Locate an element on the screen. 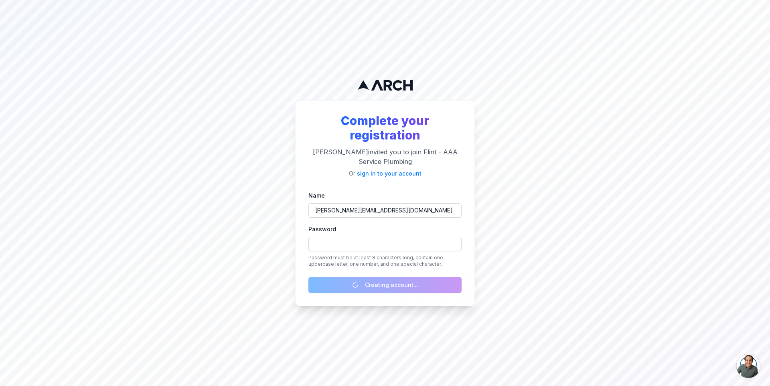 The width and height of the screenshot is (770, 386). h2: Complete your registration is located at coordinates (385, 128).